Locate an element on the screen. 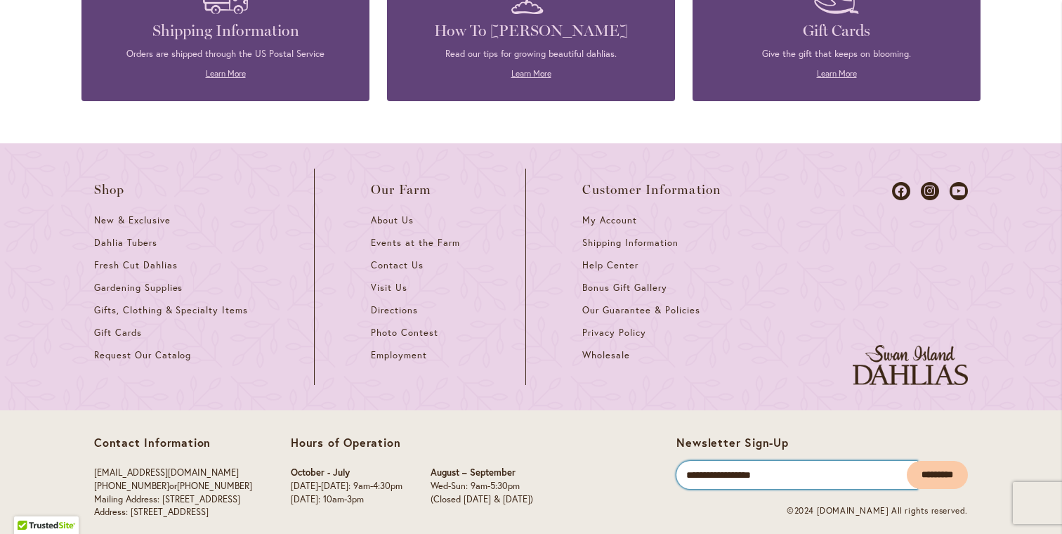 This screenshot has height=534, width=1062. h4: Gift Cards is located at coordinates (837, 31).